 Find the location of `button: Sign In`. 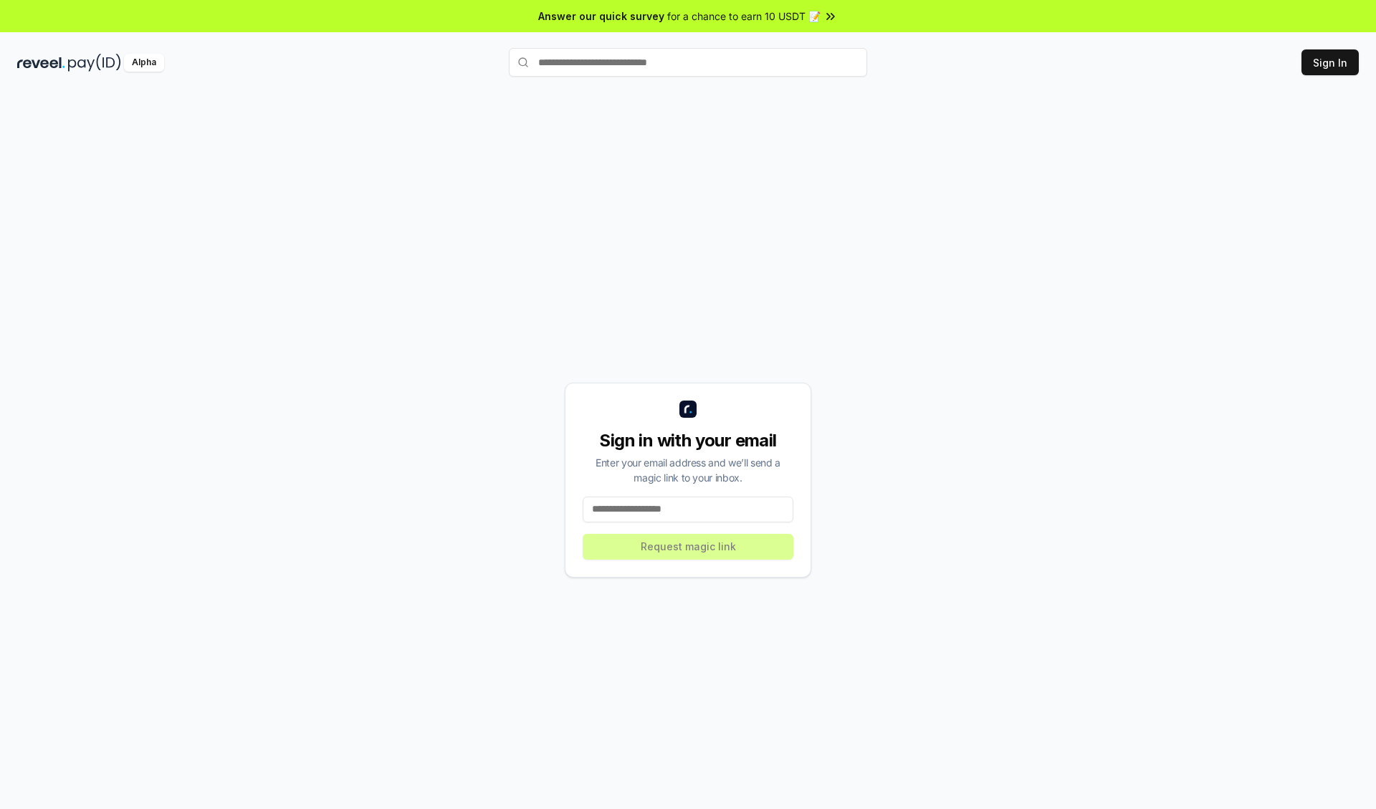

button: Sign In is located at coordinates (1330, 62).